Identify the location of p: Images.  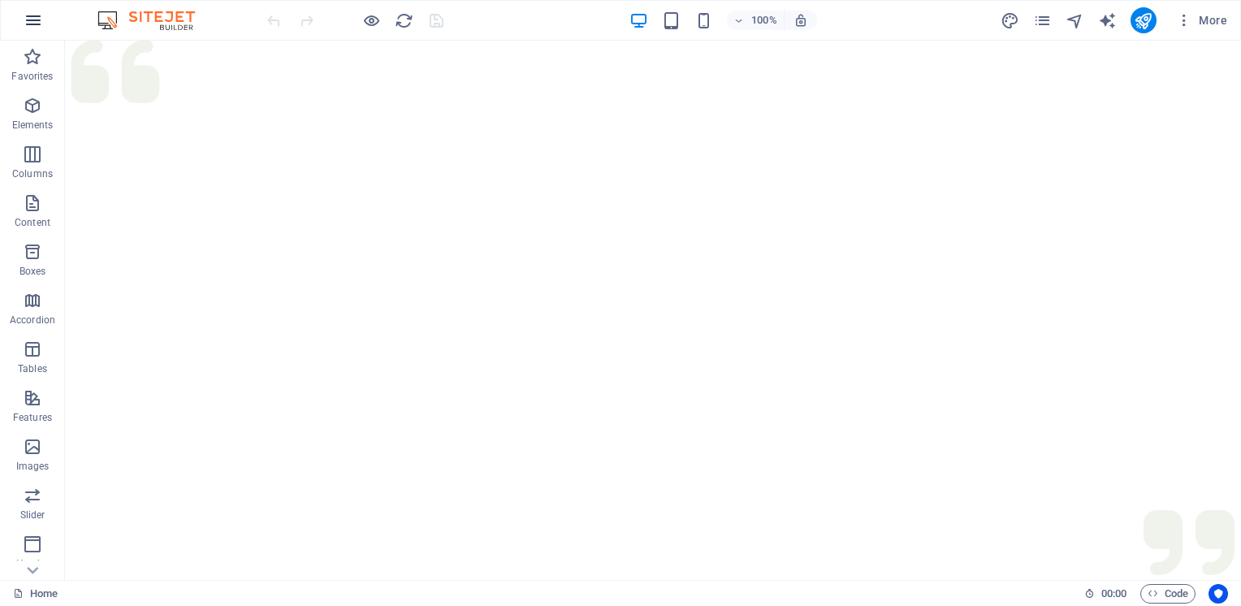
(32, 466).